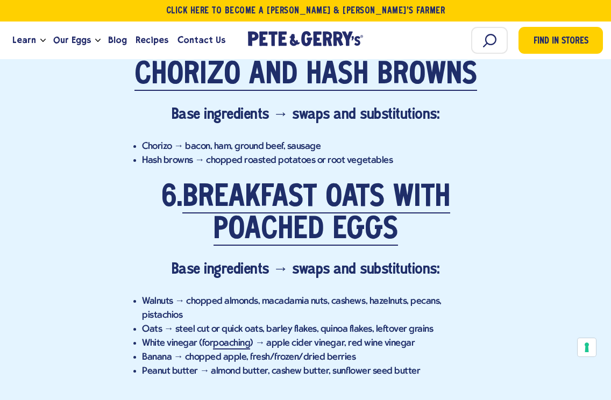  What do you see at coordinates (152, 40) in the screenshot?
I see `span: Recipes` at bounding box center [152, 40].